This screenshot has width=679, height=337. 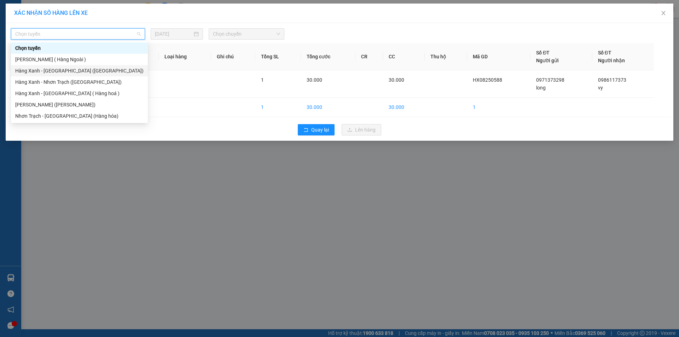 I want to click on div: Hàng Xanh - Bà Rịa (Hàng Hoá), so click(x=79, y=71).